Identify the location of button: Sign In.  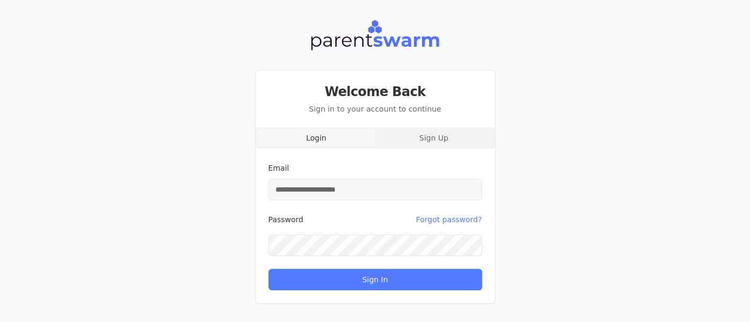
(375, 280).